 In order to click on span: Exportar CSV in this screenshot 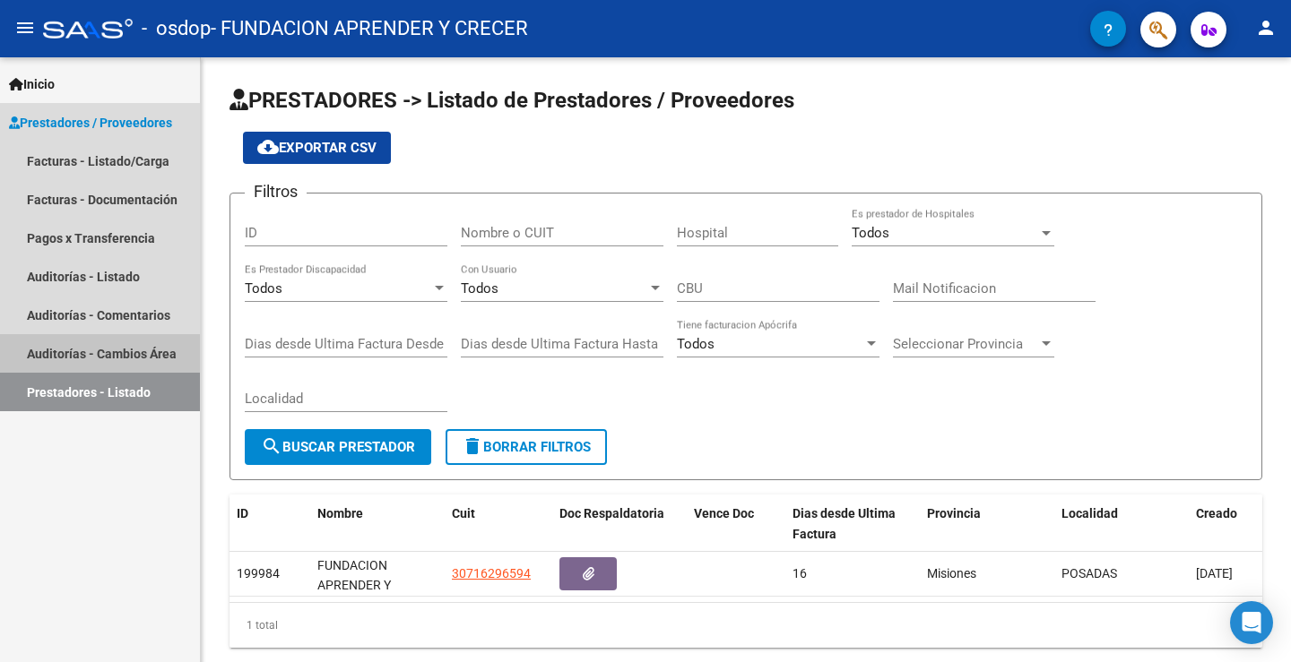, I will do `click(316, 148)`.